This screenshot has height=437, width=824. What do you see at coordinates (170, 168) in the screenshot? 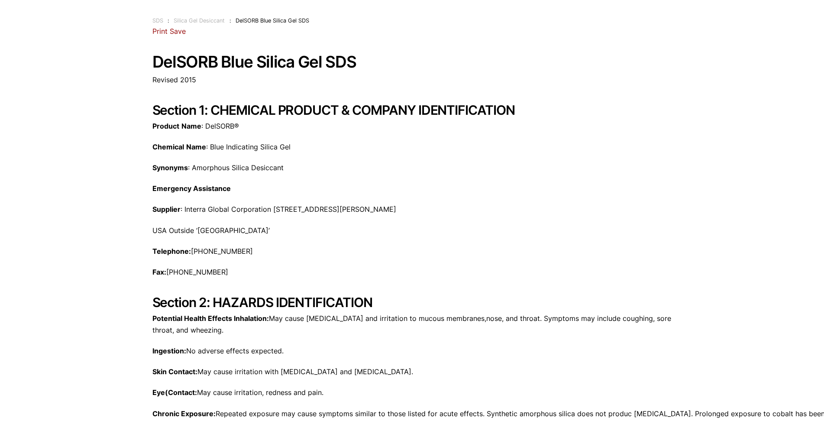
I see `strong: Synonyms` at bounding box center [170, 168].